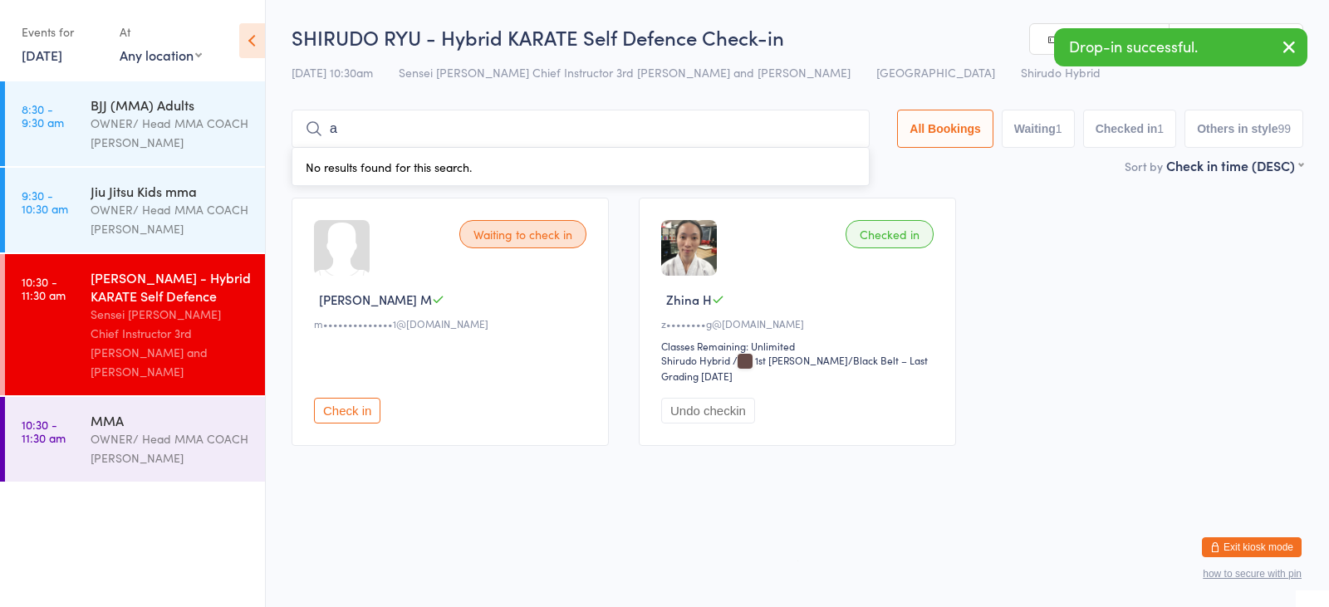 Image resolution: width=1329 pixels, height=607 pixels. Describe the element at coordinates (45, 202) in the screenshot. I see `time: 9:30 - 10:30 am` at that location.